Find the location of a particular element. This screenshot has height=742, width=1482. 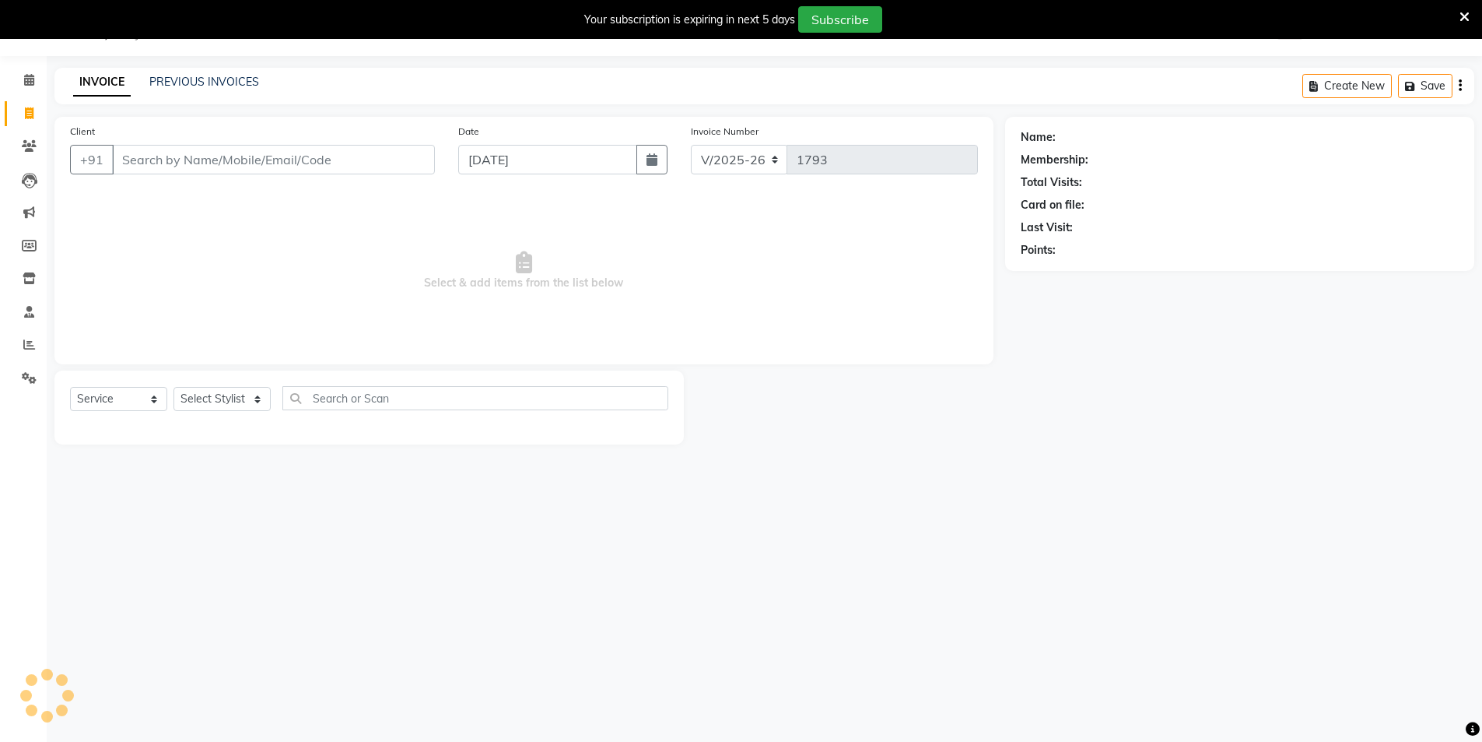

div: Your subscription is expiring in next 5 days is located at coordinates (689, 19).